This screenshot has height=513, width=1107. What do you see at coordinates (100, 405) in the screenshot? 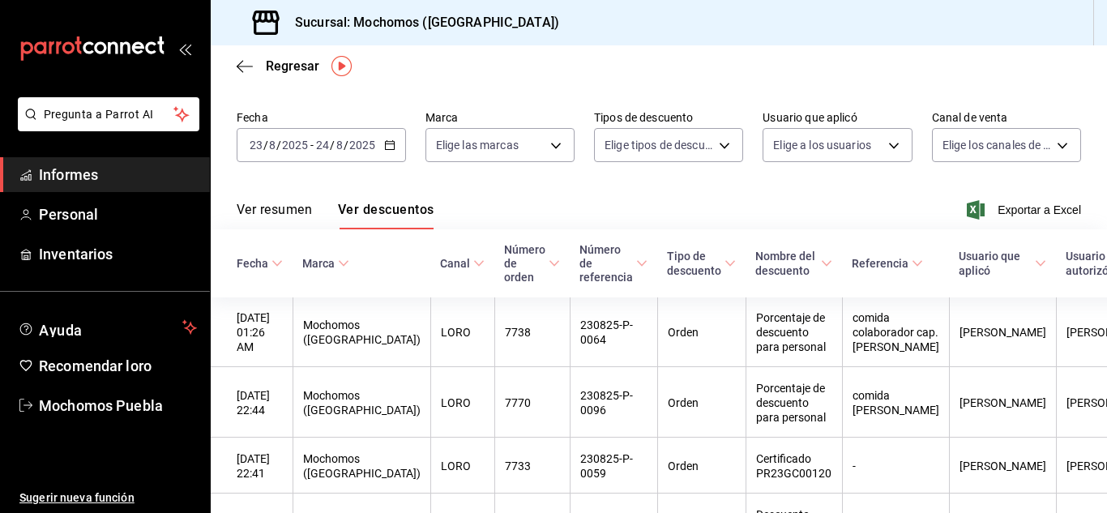
I see `font: Mochomos Puebla` at bounding box center [100, 405].